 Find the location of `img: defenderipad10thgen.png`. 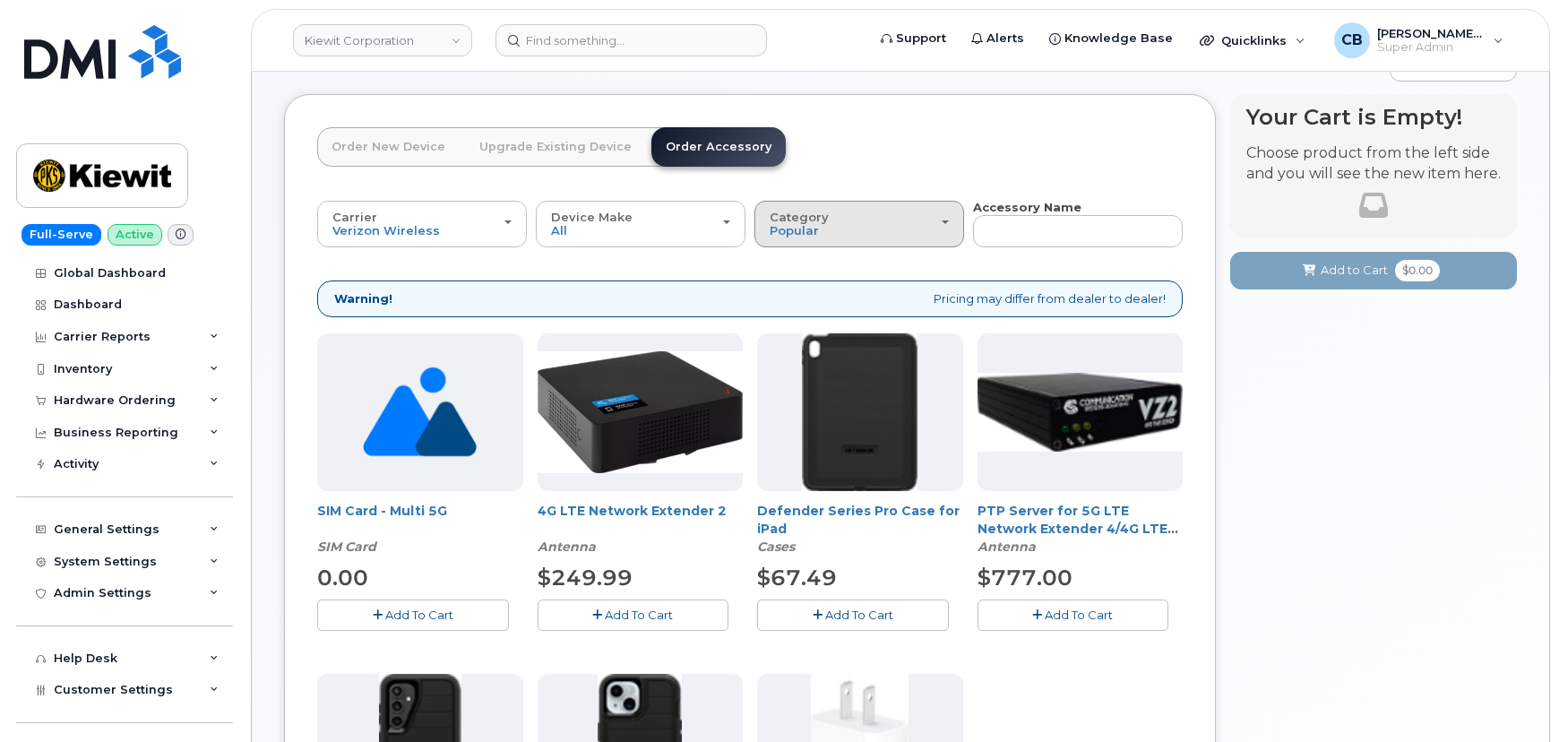

img: defenderipad10thgen.png is located at coordinates (859, 412).